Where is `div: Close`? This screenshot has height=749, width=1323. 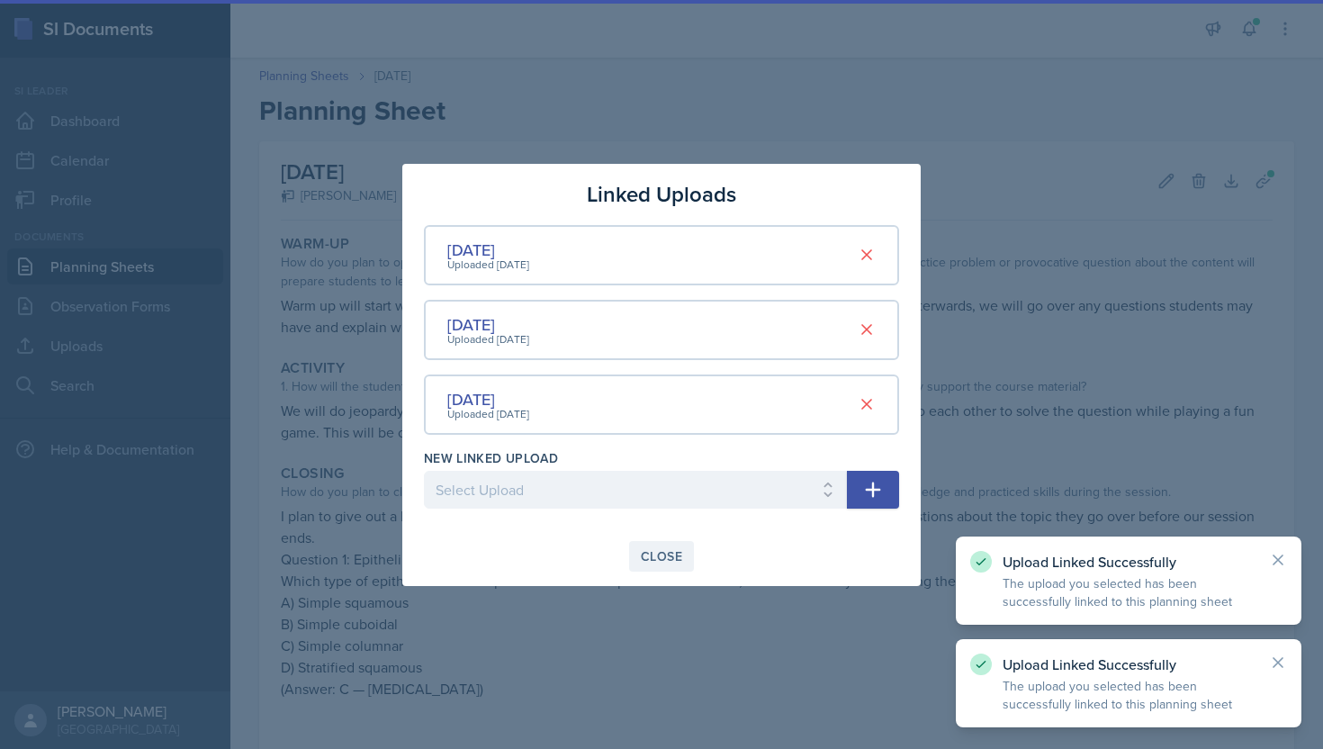 div: Close is located at coordinates (662, 556).